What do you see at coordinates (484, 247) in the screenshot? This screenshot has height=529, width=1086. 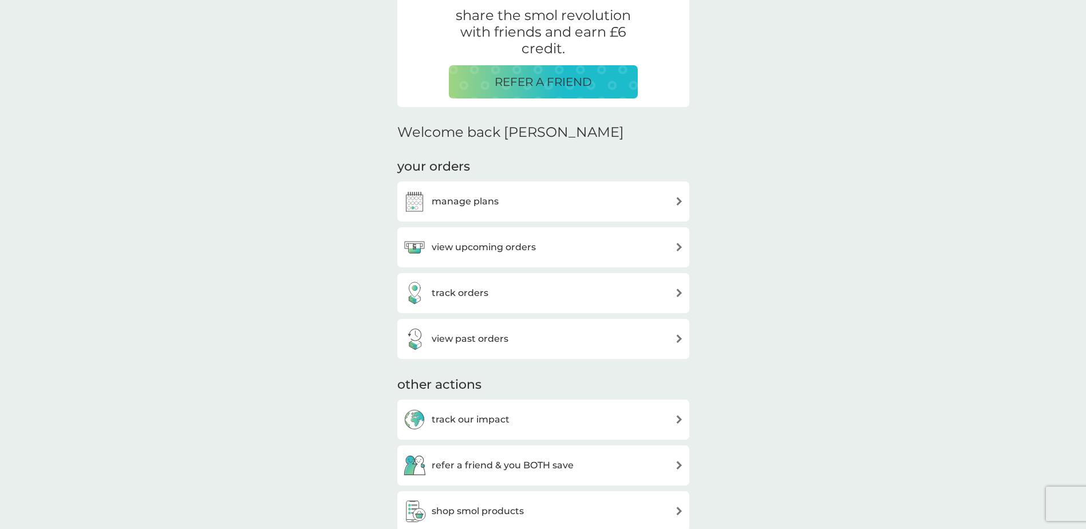 I see `h3: view upcoming orders` at bounding box center [484, 247].